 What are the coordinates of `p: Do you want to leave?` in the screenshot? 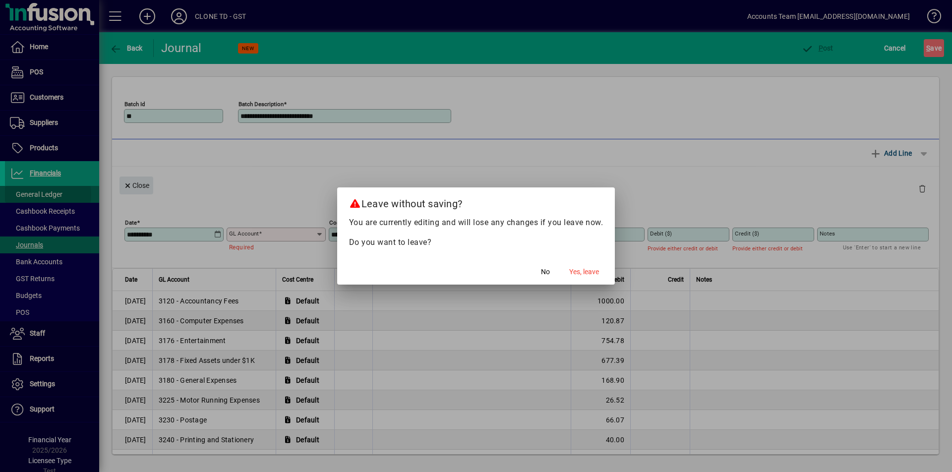 It's located at (476, 242).